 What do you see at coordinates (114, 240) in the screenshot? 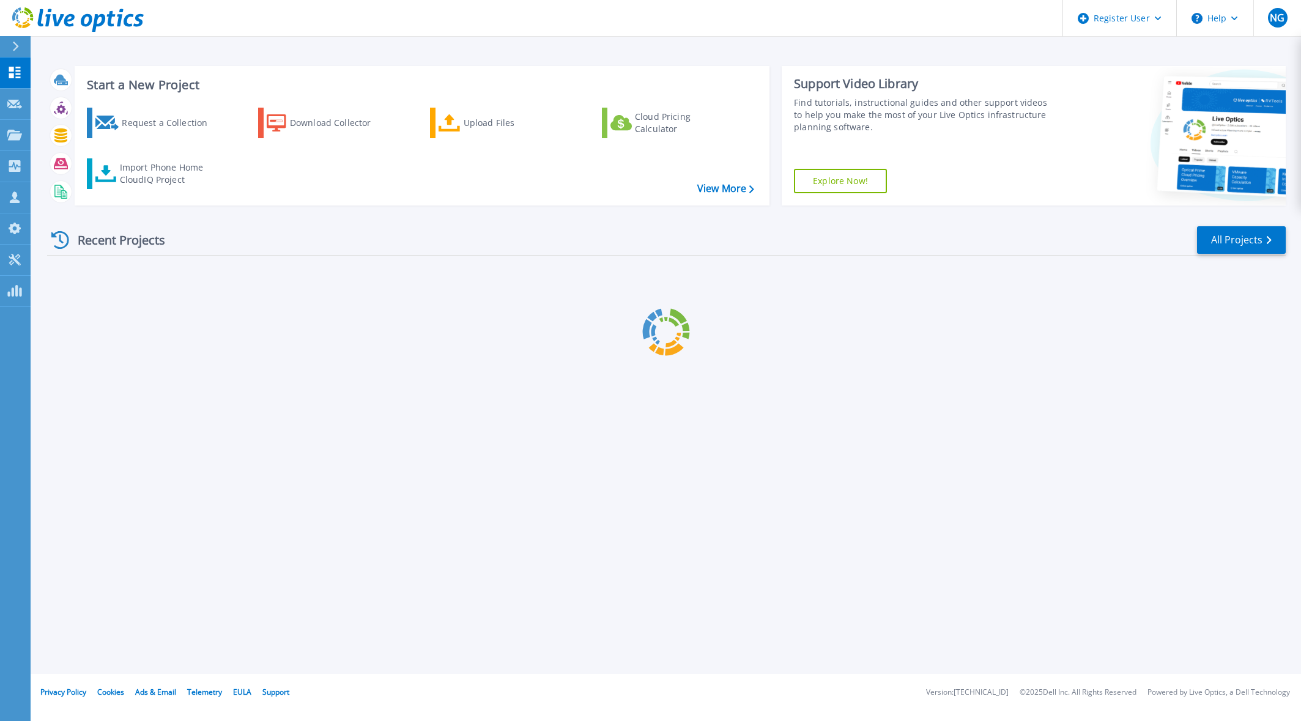
I see `div: Recent Projects` at bounding box center [114, 240].